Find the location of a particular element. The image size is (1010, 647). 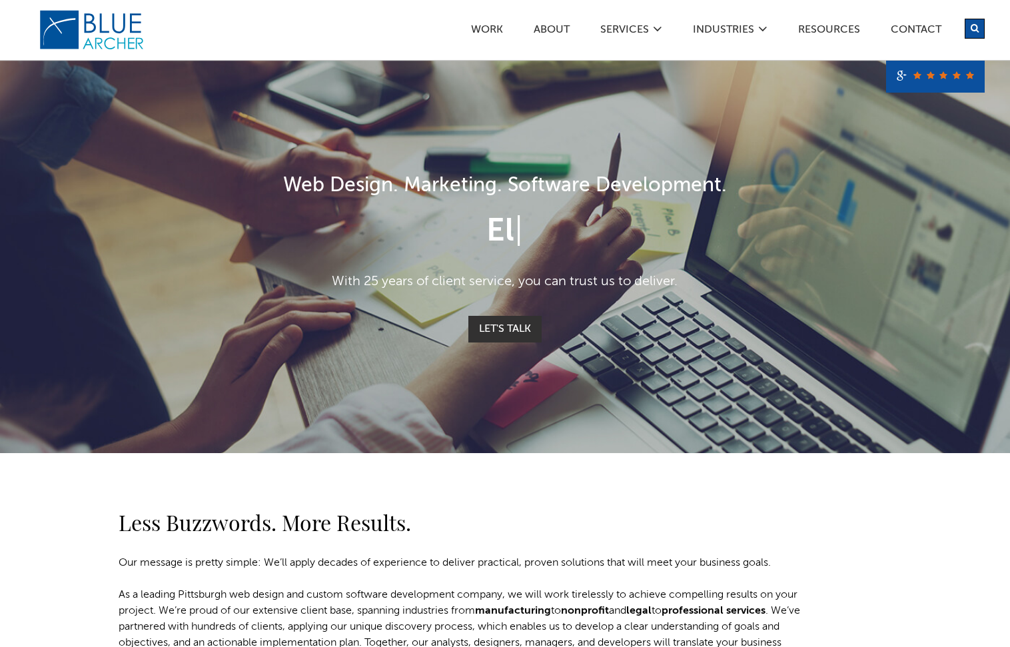

a: Resources is located at coordinates (829, 31).